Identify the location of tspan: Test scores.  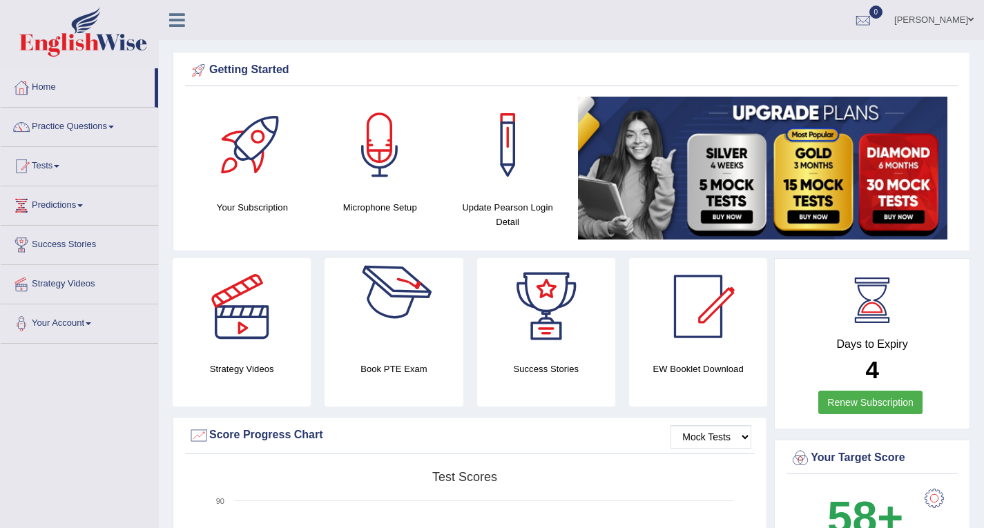
(465, 477).